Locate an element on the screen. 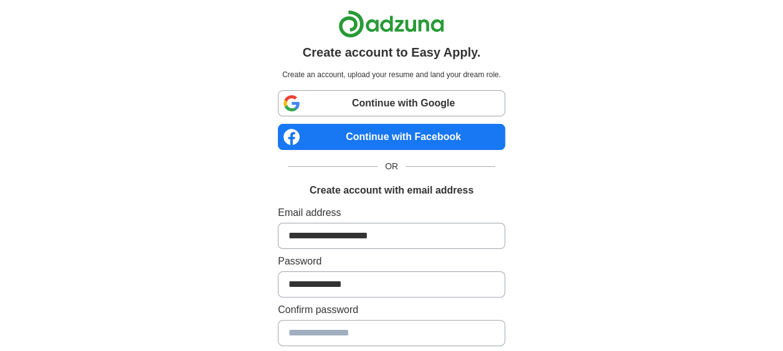  label: Password is located at coordinates (391, 262).